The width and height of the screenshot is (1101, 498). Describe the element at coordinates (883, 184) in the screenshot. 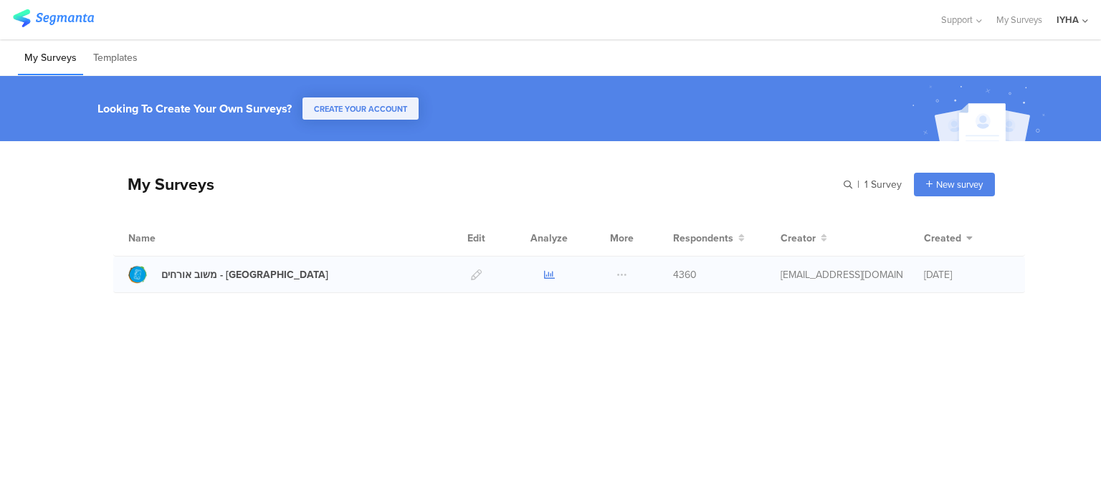

I see `span: 1 Survey` at that location.